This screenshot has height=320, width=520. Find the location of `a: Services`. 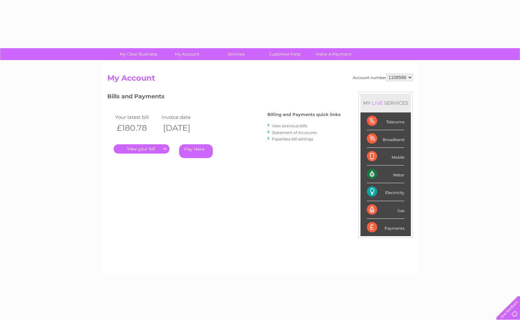

a: Services is located at coordinates (236, 54).